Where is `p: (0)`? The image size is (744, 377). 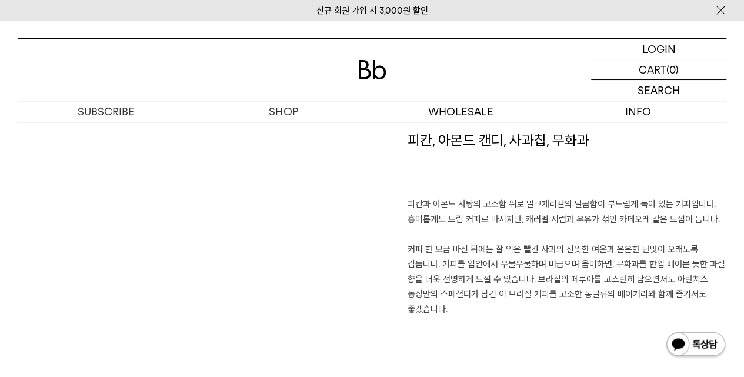
p: (0) is located at coordinates (673, 69).